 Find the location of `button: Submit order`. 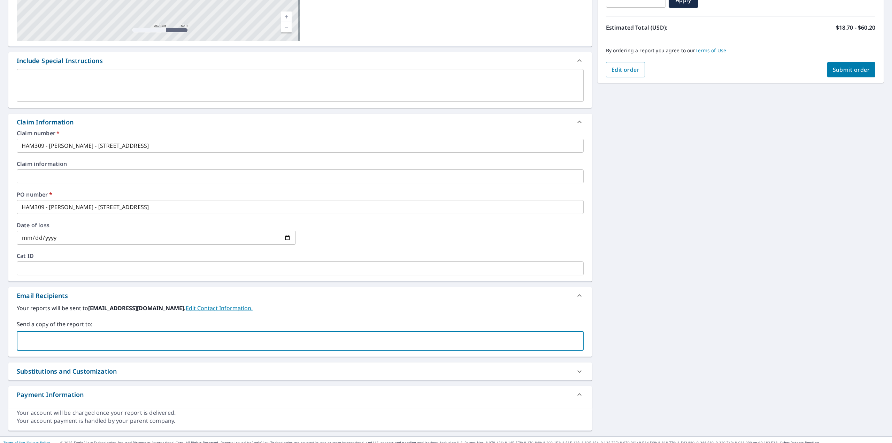

button: Submit order is located at coordinates (851, 70).